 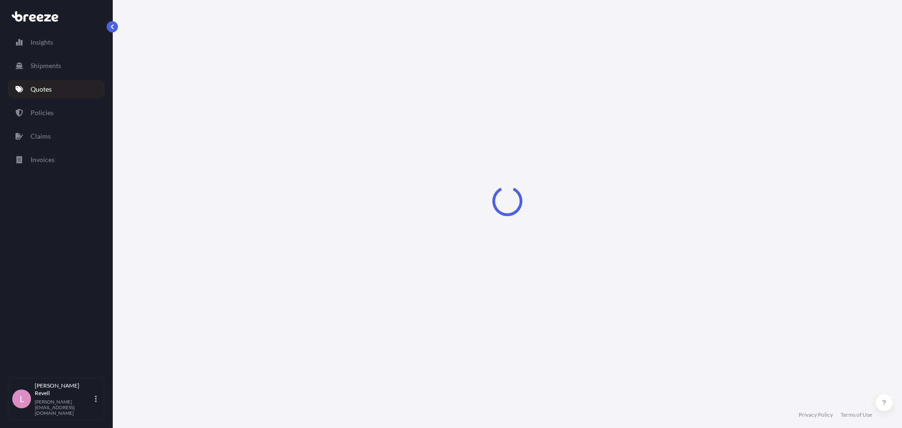 I want to click on span: L, so click(x=22, y=399).